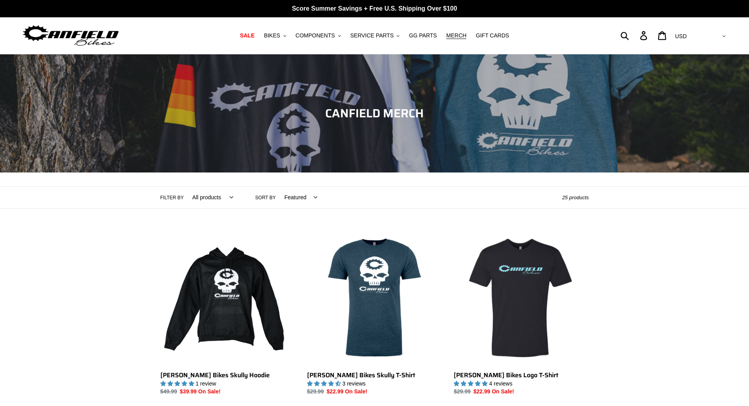 The image size is (749, 406). I want to click on label: Filter by, so click(172, 197).